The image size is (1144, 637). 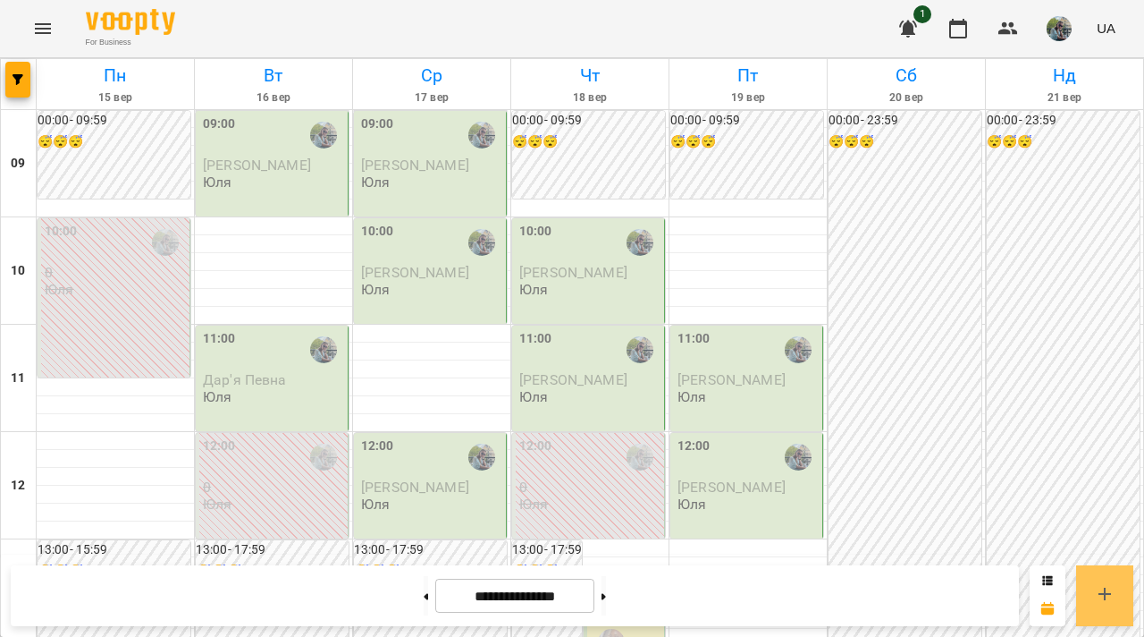 I want to click on h6: 20 вер, so click(x=907, y=97).